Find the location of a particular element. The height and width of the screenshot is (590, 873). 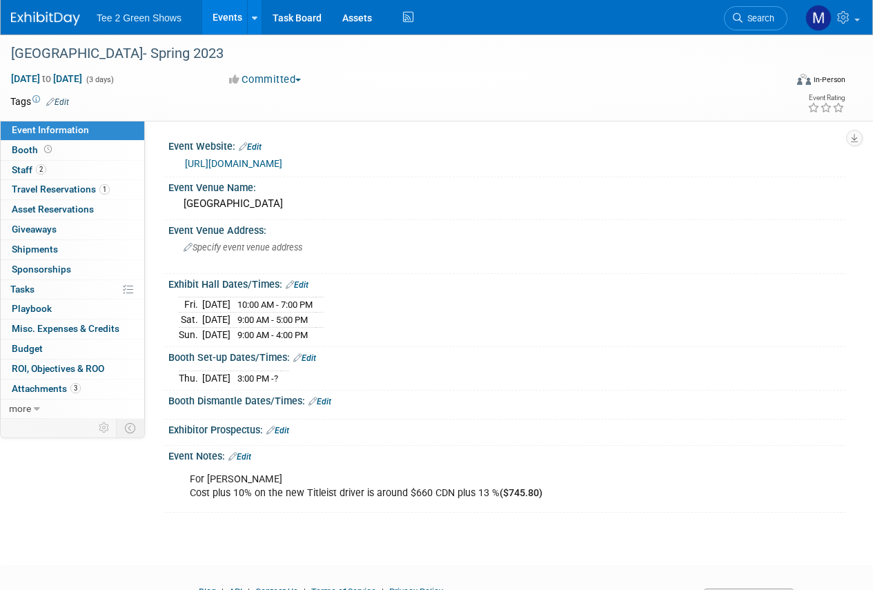

a: Search is located at coordinates (755, 18).